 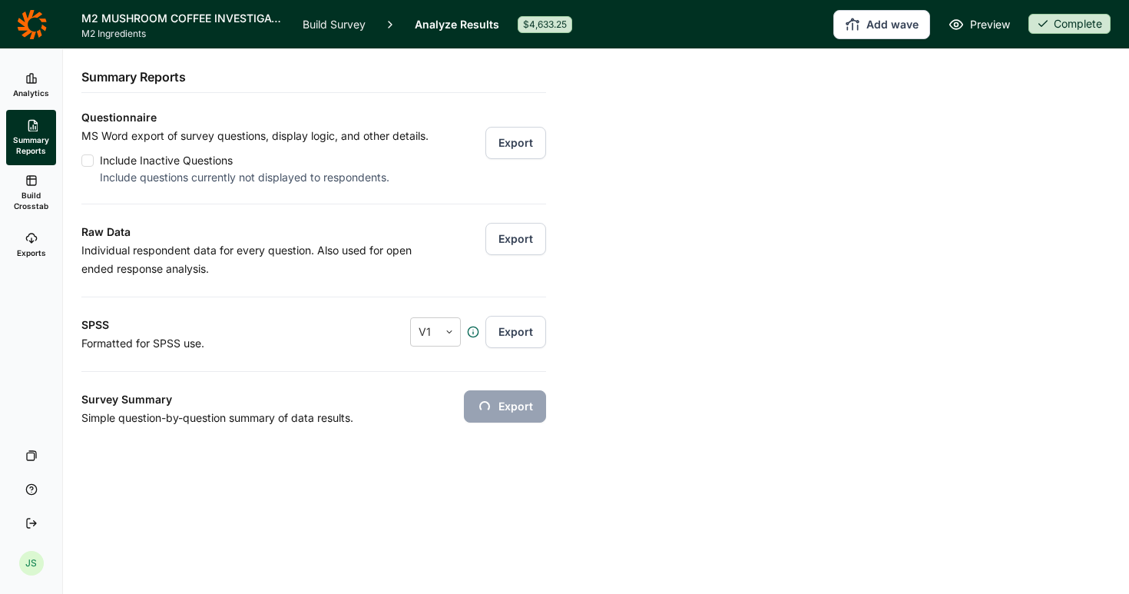 What do you see at coordinates (255, 136) in the screenshot?
I see `p: MS Word export of survey questions, display logic, and other details.` at bounding box center [255, 136].